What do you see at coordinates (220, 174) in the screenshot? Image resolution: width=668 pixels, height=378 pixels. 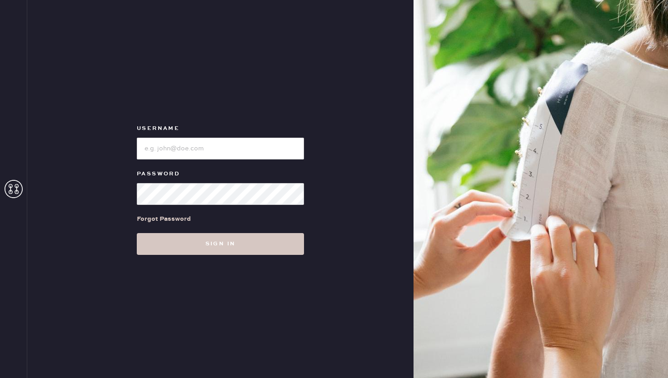 I see `label: Password` at bounding box center [220, 174].